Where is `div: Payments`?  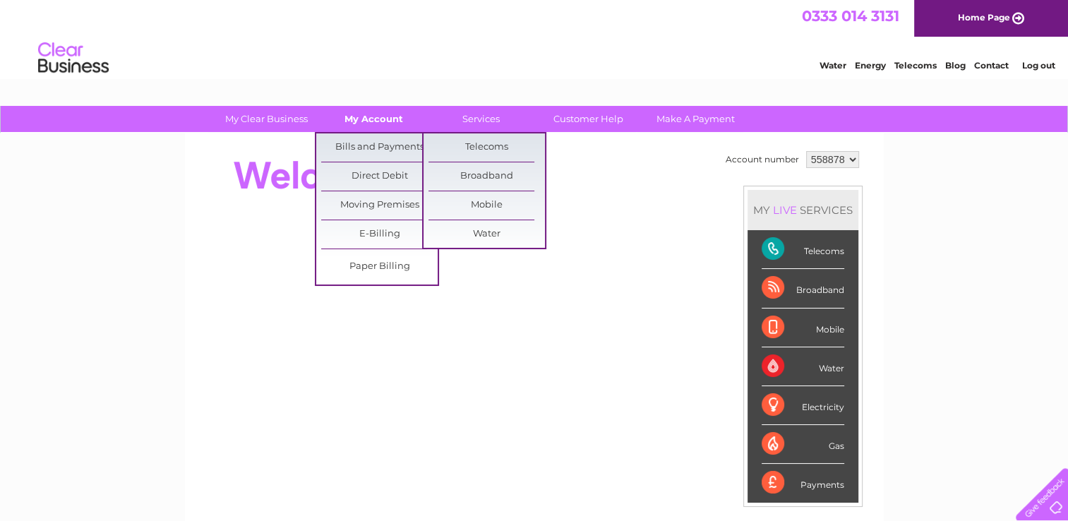
div: Payments is located at coordinates (803, 483).